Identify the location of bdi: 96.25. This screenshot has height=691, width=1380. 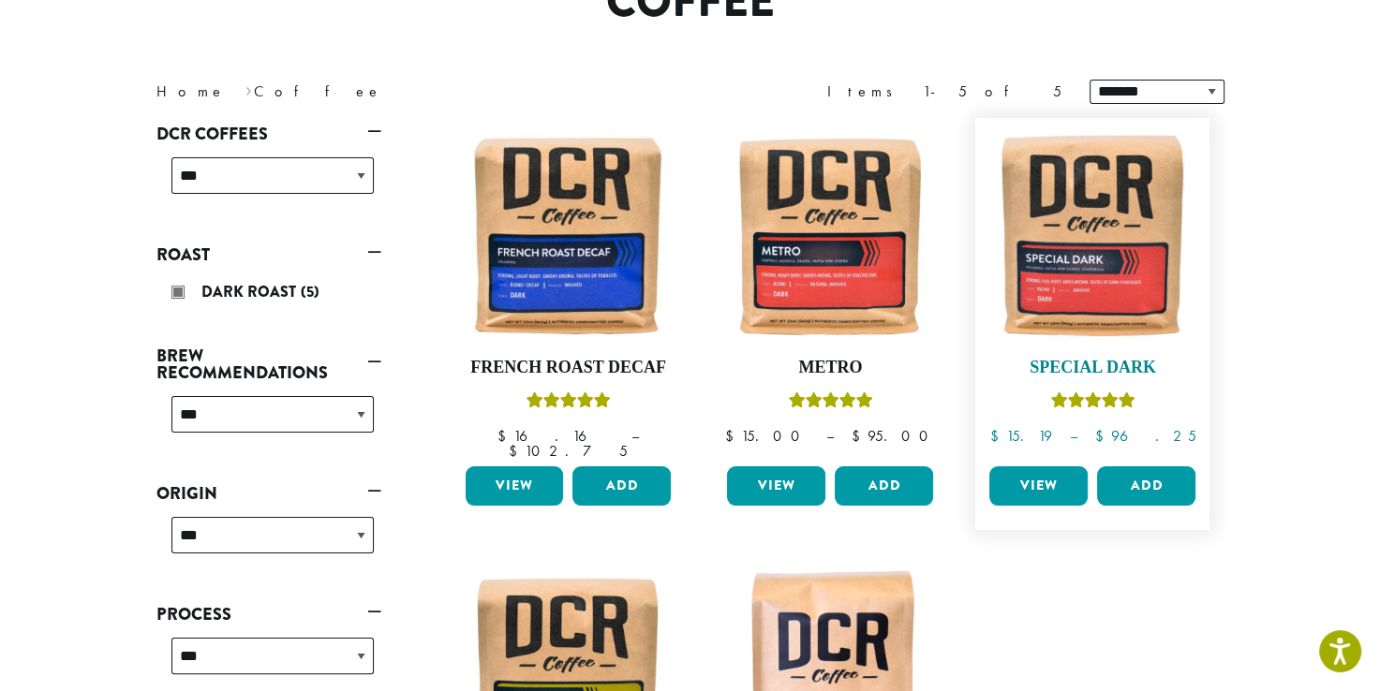
(1144, 436).